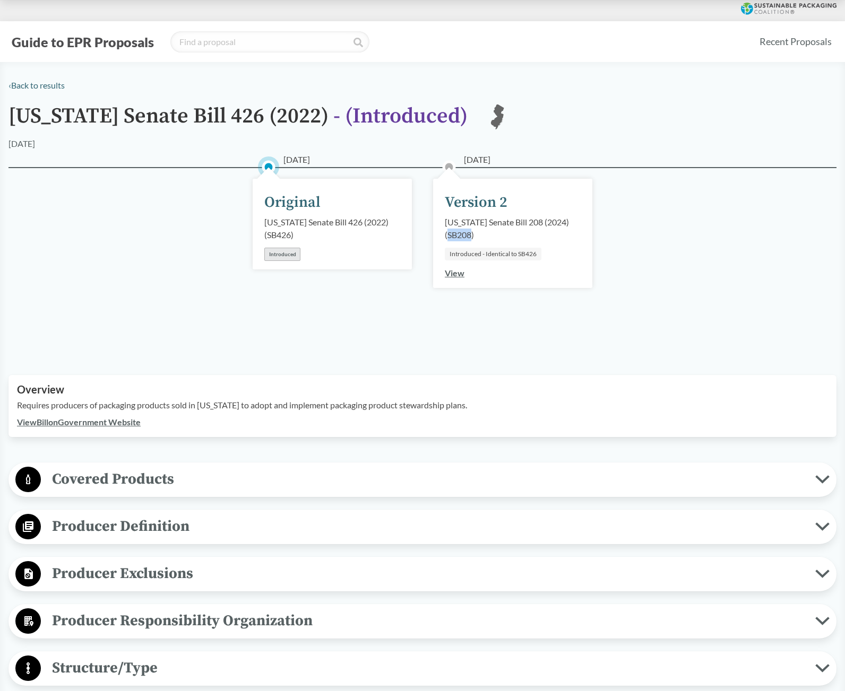 The height and width of the screenshot is (691, 845). Describe the element at coordinates (83, 42) in the screenshot. I see `button: Guide to EPR Proposals` at that location.